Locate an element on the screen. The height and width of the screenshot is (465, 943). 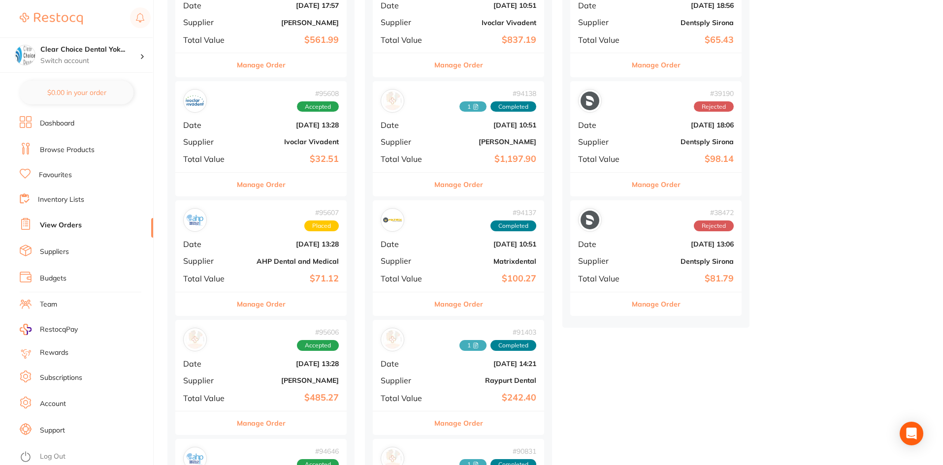
b: $71.12 is located at coordinates (290, 279).